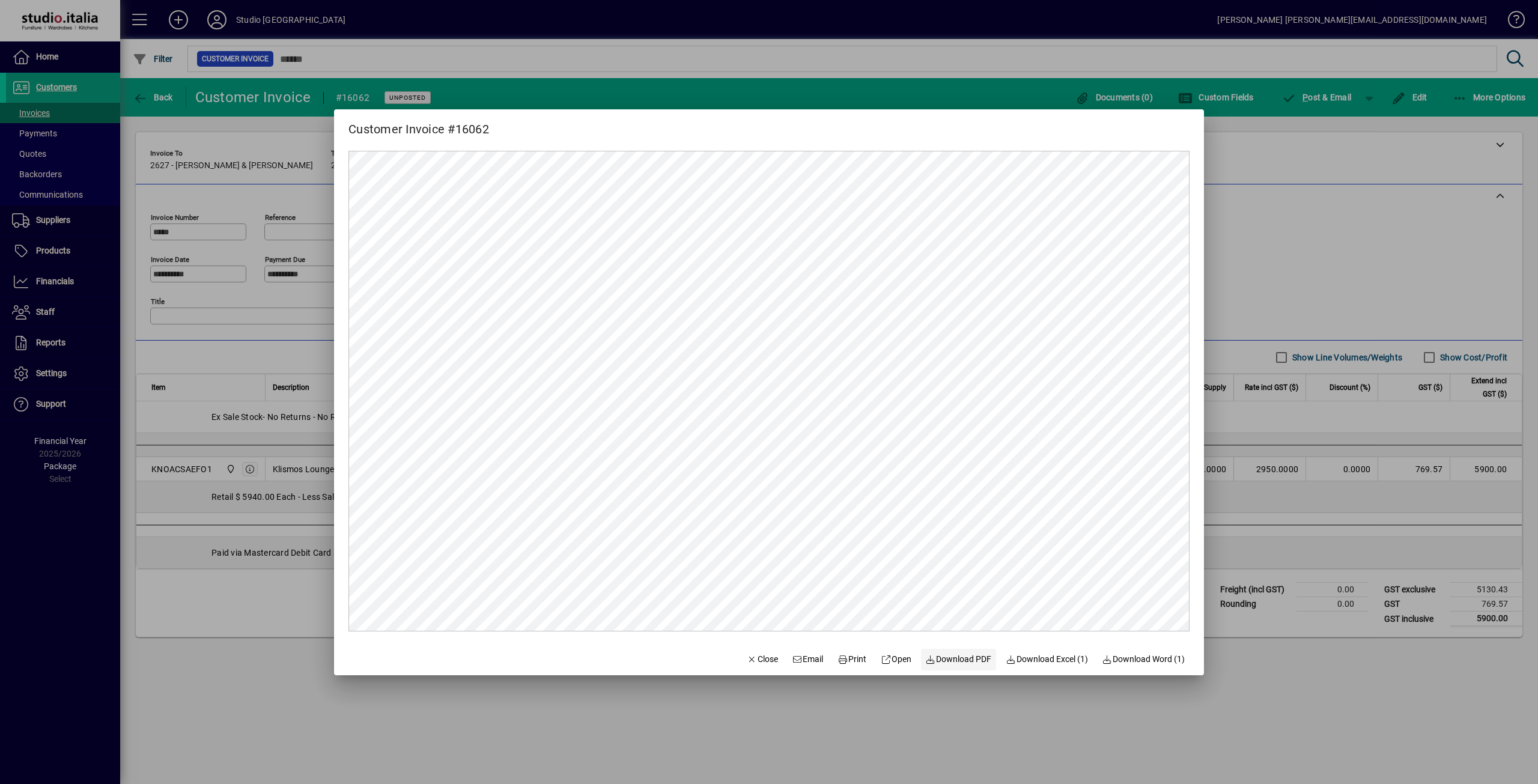 The image size is (1538, 784). Describe the element at coordinates (851, 660) in the screenshot. I see `button: Print` at that location.